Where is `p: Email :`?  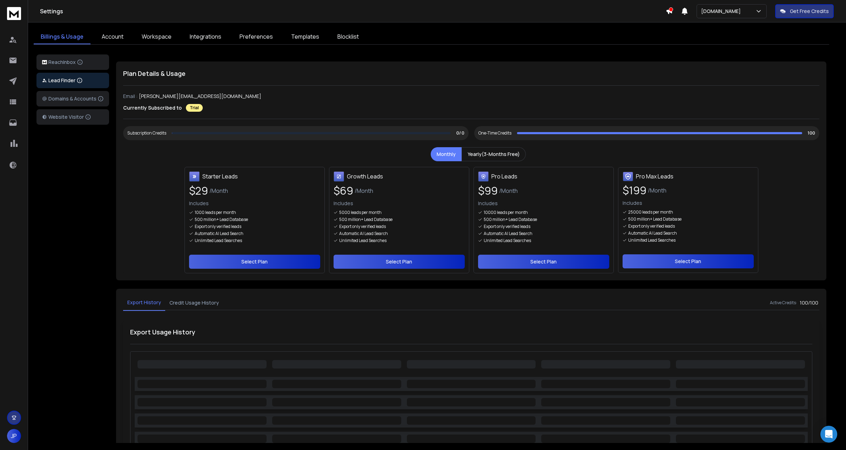
p: Email : is located at coordinates (130, 96).